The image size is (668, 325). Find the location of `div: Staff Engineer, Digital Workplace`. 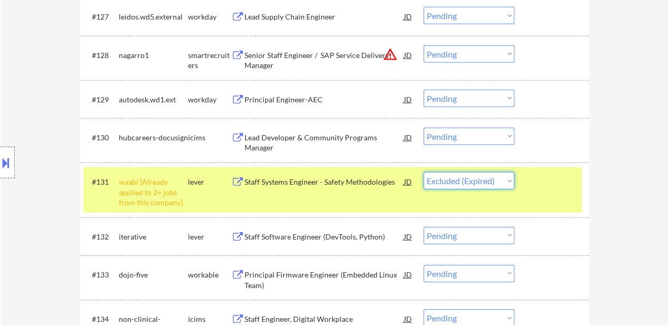

div: Staff Engineer, Digital Workplace is located at coordinates (324, 319).